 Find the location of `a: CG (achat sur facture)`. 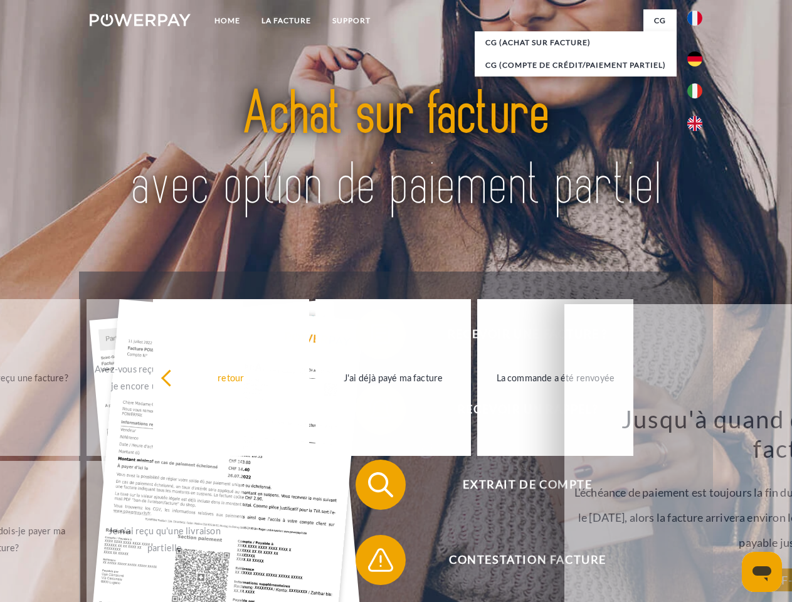

a: CG (achat sur facture) is located at coordinates (575, 43).